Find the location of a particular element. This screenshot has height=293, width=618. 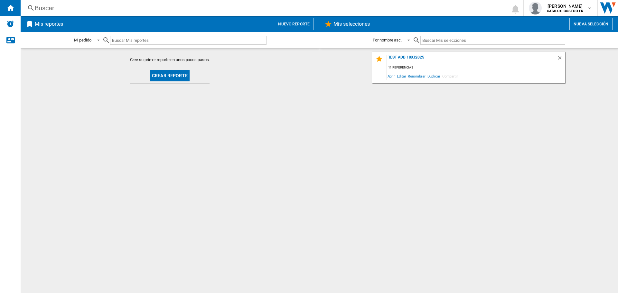

span: Editar is located at coordinates (401, 76).